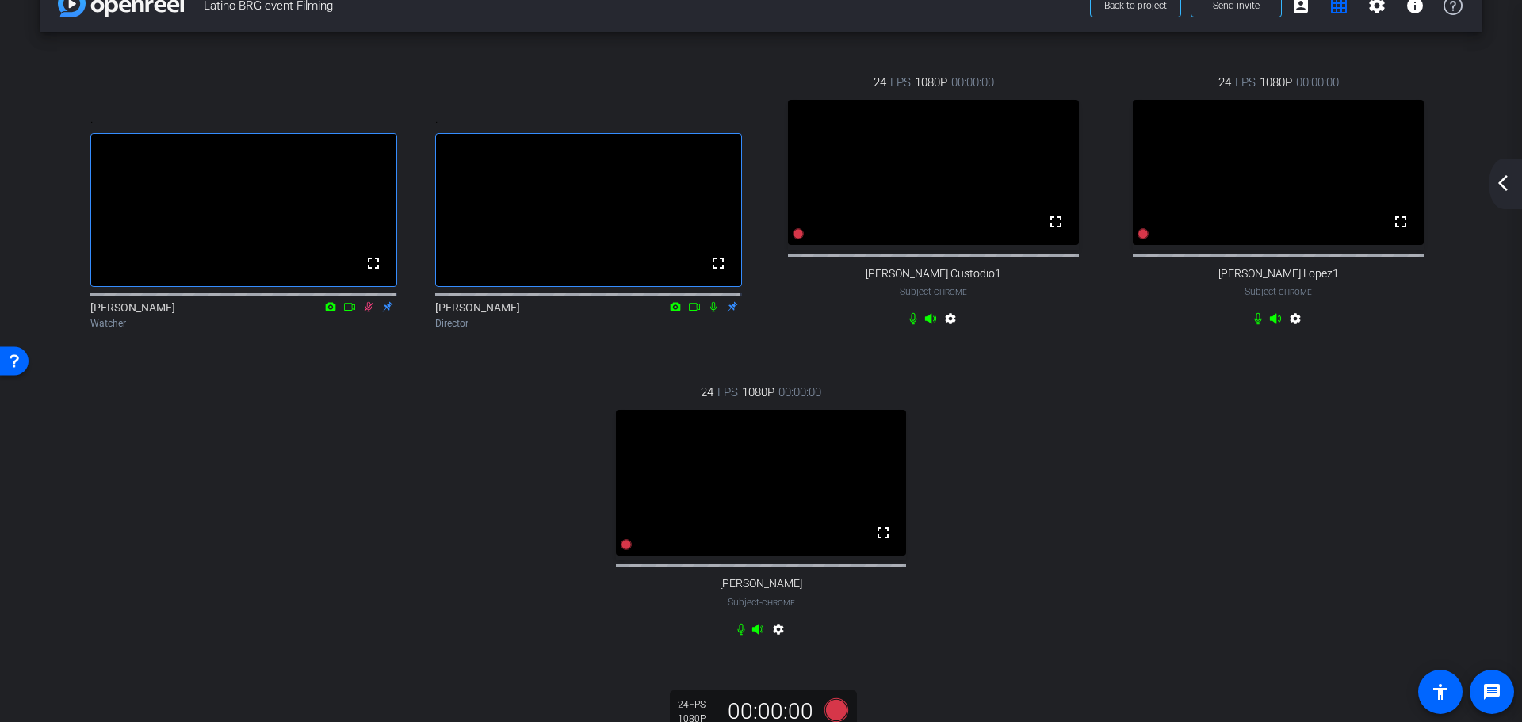 The image size is (1522, 722). Describe the element at coordinates (243, 323) in the screenshot. I see `div: Watcher` at that location.